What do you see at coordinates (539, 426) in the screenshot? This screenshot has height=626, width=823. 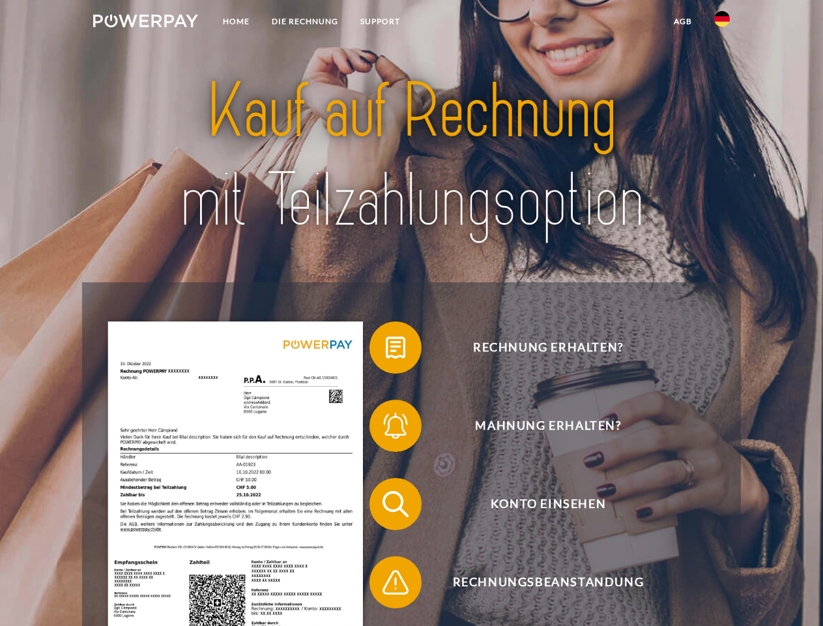 I see `button: Mahnung erhalten?` at bounding box center [539, 426].